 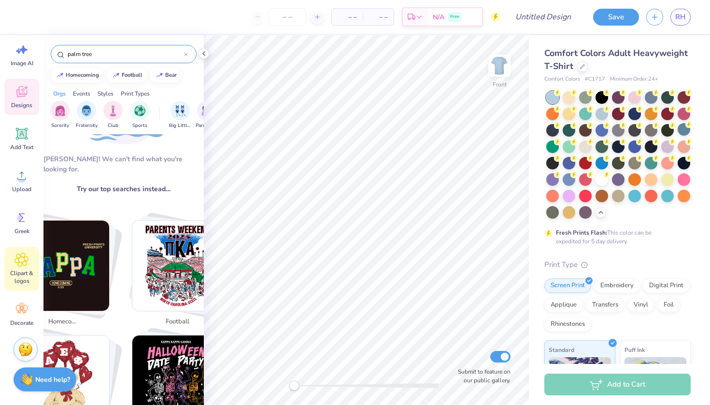 I want to click on span: Big Little Reveal, so click(x=180, y=126).